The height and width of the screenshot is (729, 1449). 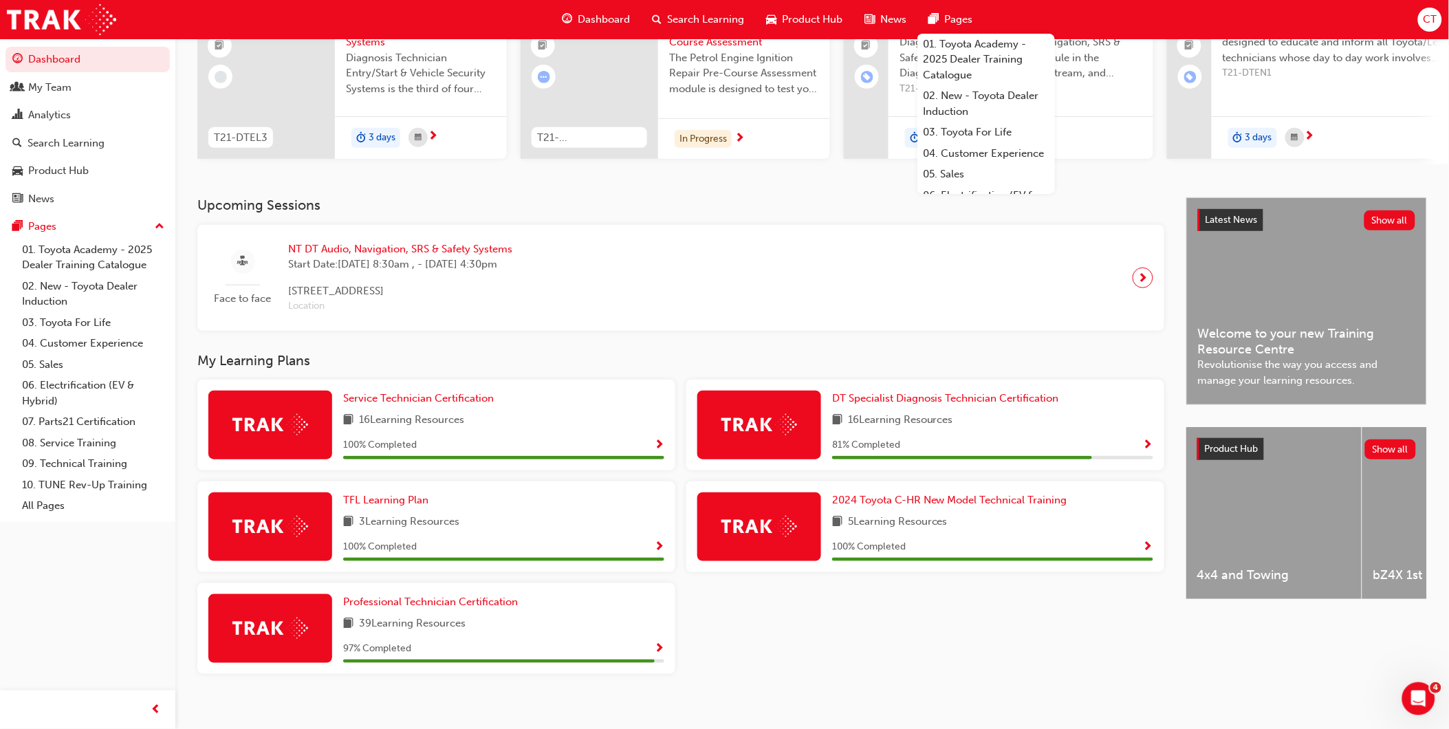 I want to click on a: Dashboard, so click(x=87, y=59).